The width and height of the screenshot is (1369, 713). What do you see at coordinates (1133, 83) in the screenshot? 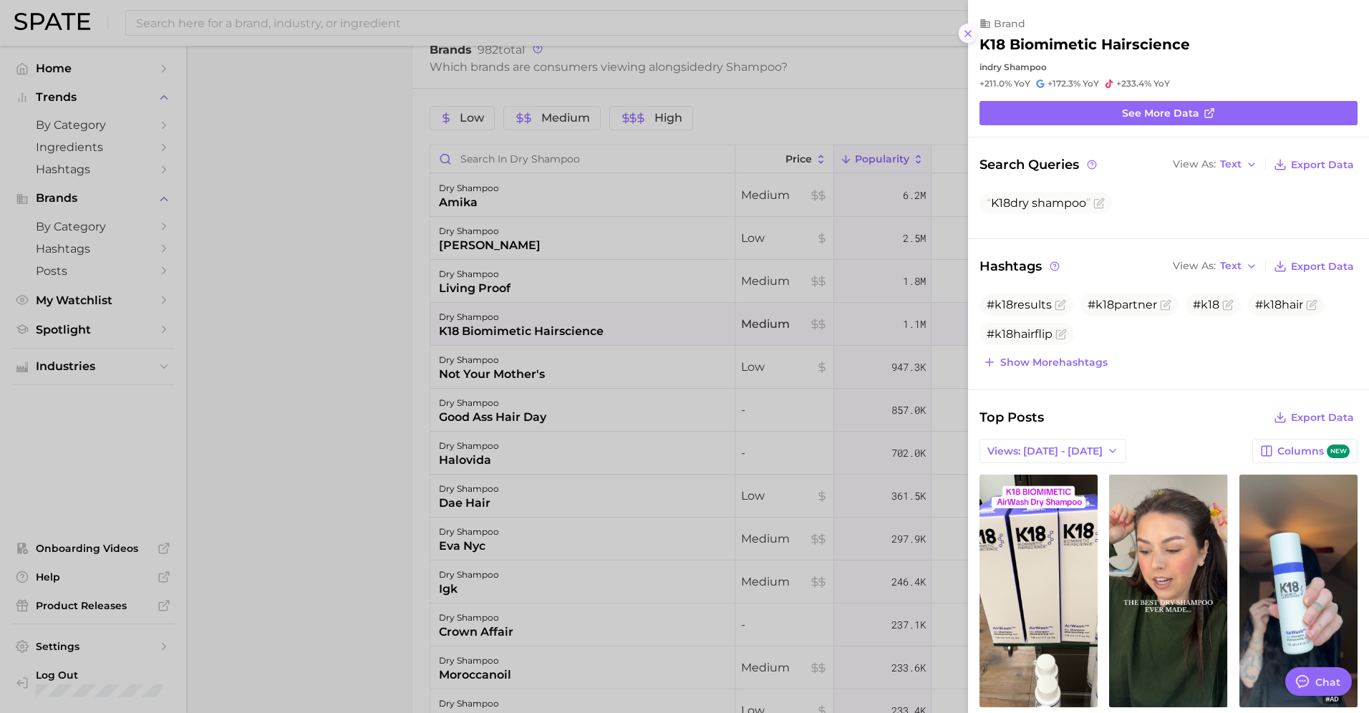
I see `span: +233.4%` at bounding box center [1133, 83].